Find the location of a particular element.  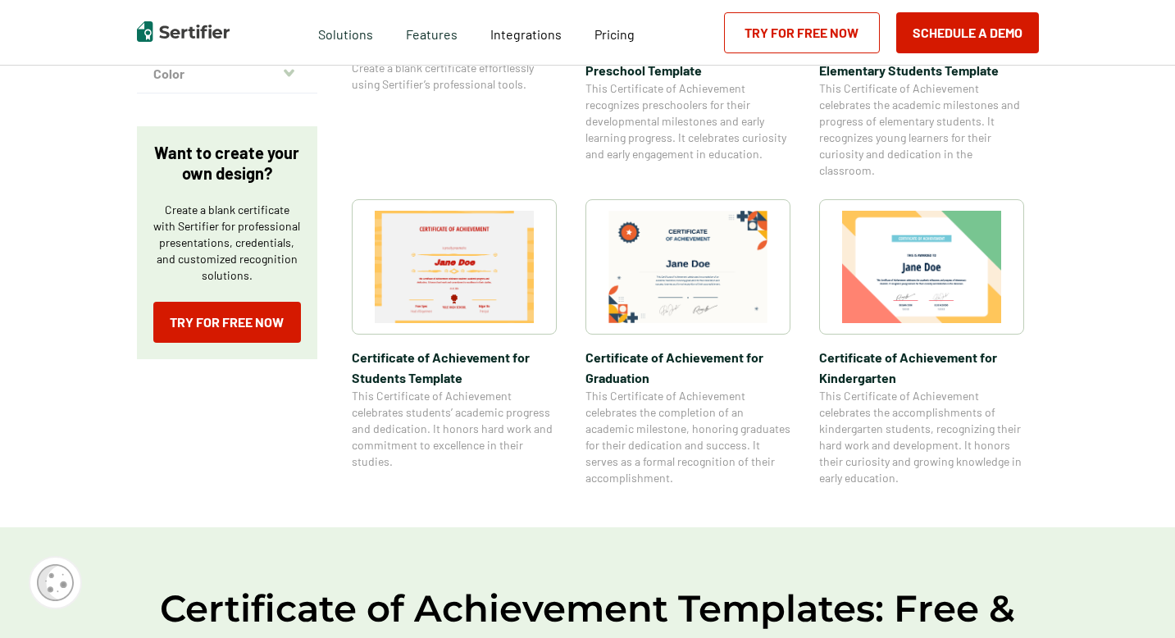

p: Want to create your own design? is located at coordinates (227, 163).